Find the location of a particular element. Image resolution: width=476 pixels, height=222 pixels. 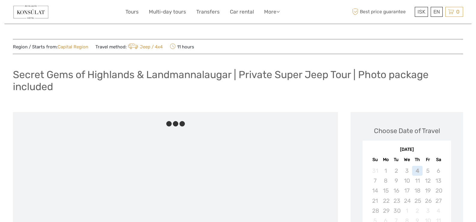

a: Jeep / 4x4 is located at coordinates (145, 47).